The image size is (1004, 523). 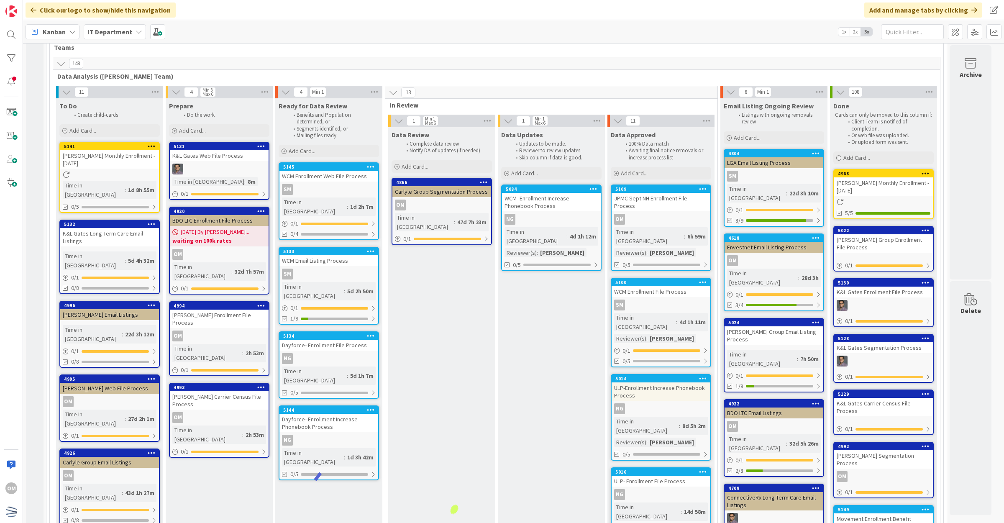 I want to click on div: 4994, so click(x=219, y=306).